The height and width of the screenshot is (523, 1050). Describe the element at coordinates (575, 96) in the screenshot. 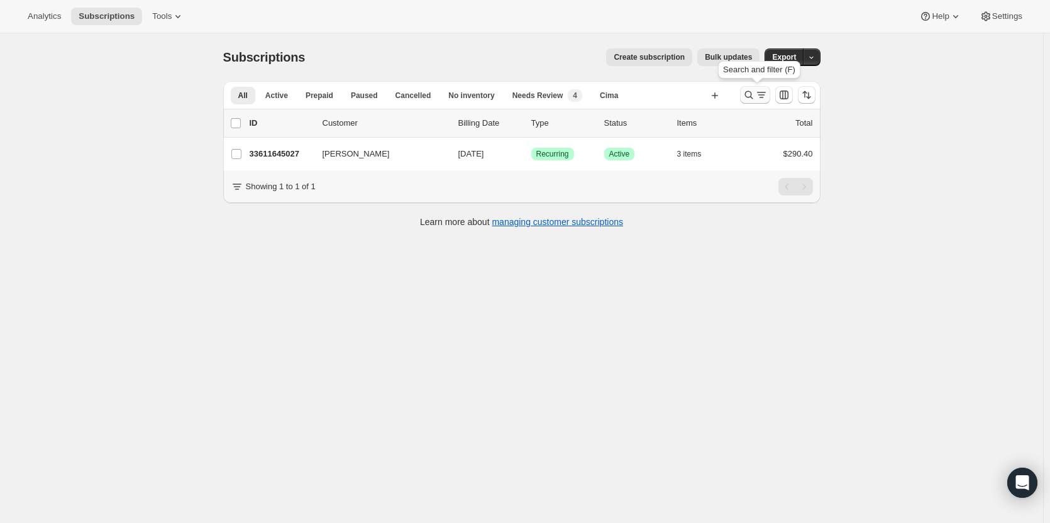

I see `span: 4` at that location.